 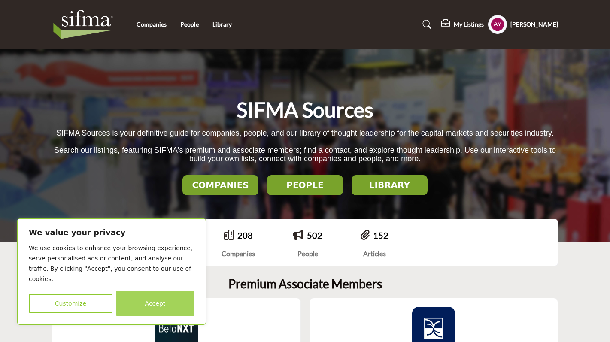 What do you see at coordinates (315, 235) in the screenshot?
I see `a: 502` at bounding box center [315, 235].